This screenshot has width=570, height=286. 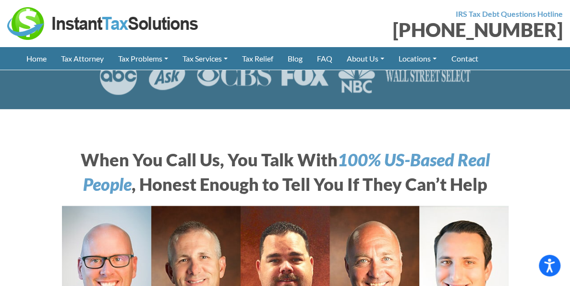 I want to click on a: Tax Problems, so click(x=143, y=58).